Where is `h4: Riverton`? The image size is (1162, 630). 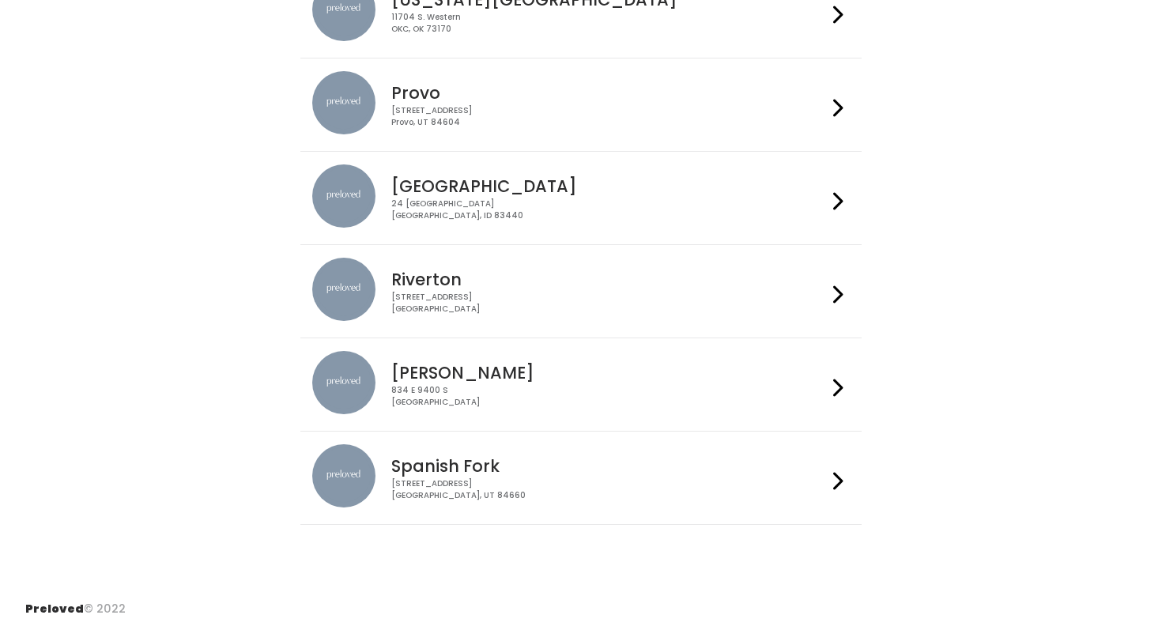
h4: Riverton is located at coordinates (609, 279).